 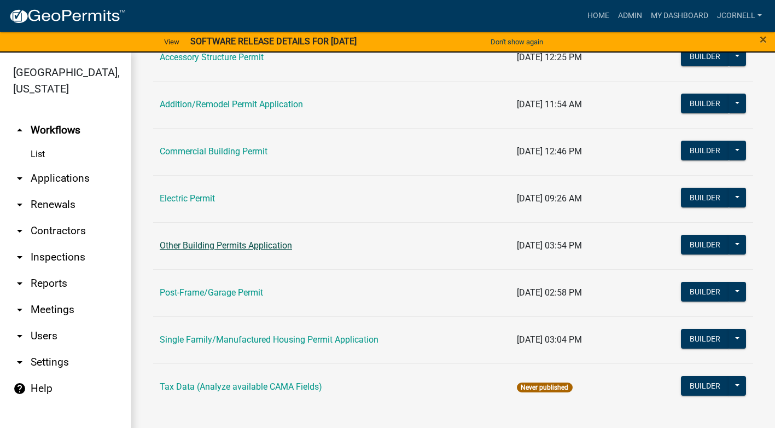 What do you see at coordinates (172, 42) in the screenshot?
I see `a: View` at bounding box center [172, 42].